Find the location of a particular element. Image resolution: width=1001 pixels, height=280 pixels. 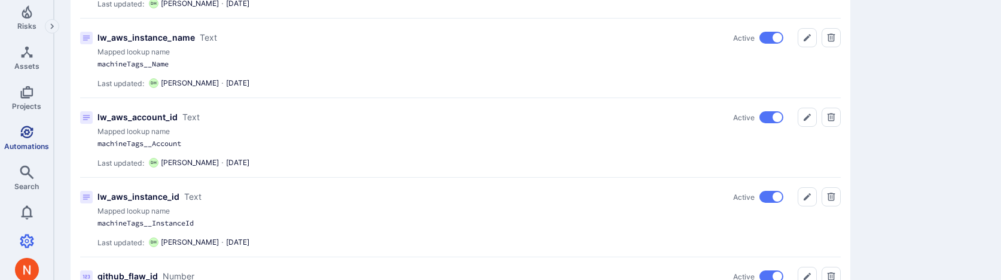

span: Search is located at coordinates (26, 186).